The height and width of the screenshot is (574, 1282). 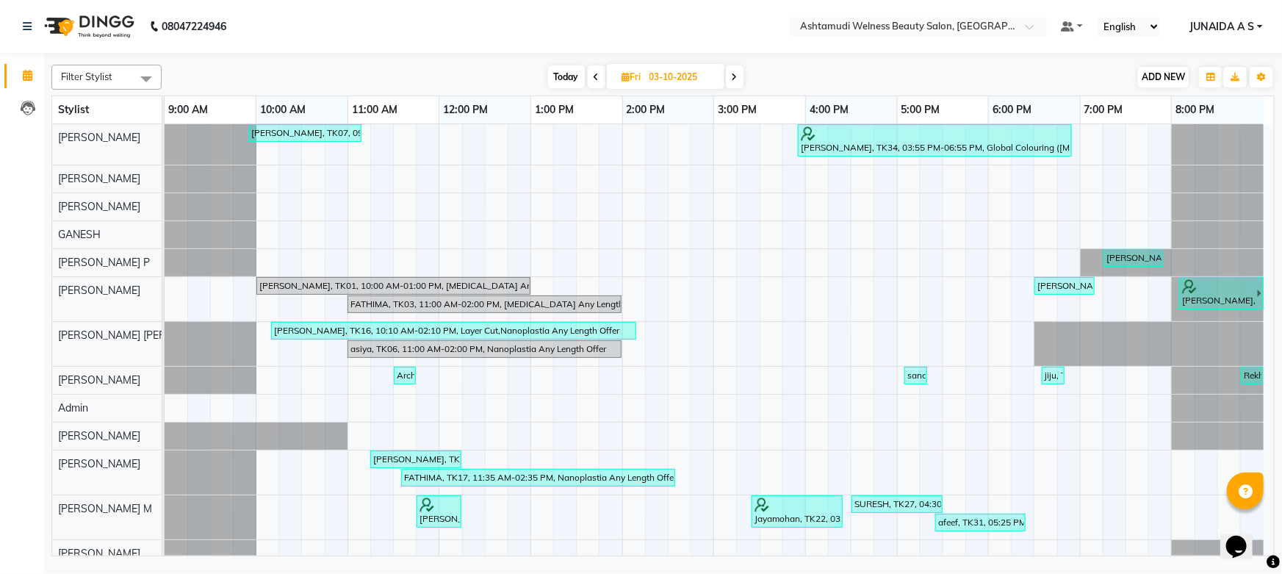 What do you see at coordinates (194, 26) in the screenshot?
I see `b: 08047224946` at bounding box center [194, 26].